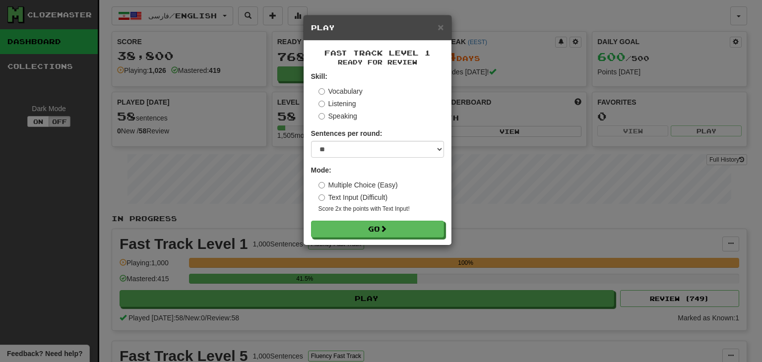 The width and height of the screenshot is (762, 362). I want to click on button: Go, so click(377, 229).